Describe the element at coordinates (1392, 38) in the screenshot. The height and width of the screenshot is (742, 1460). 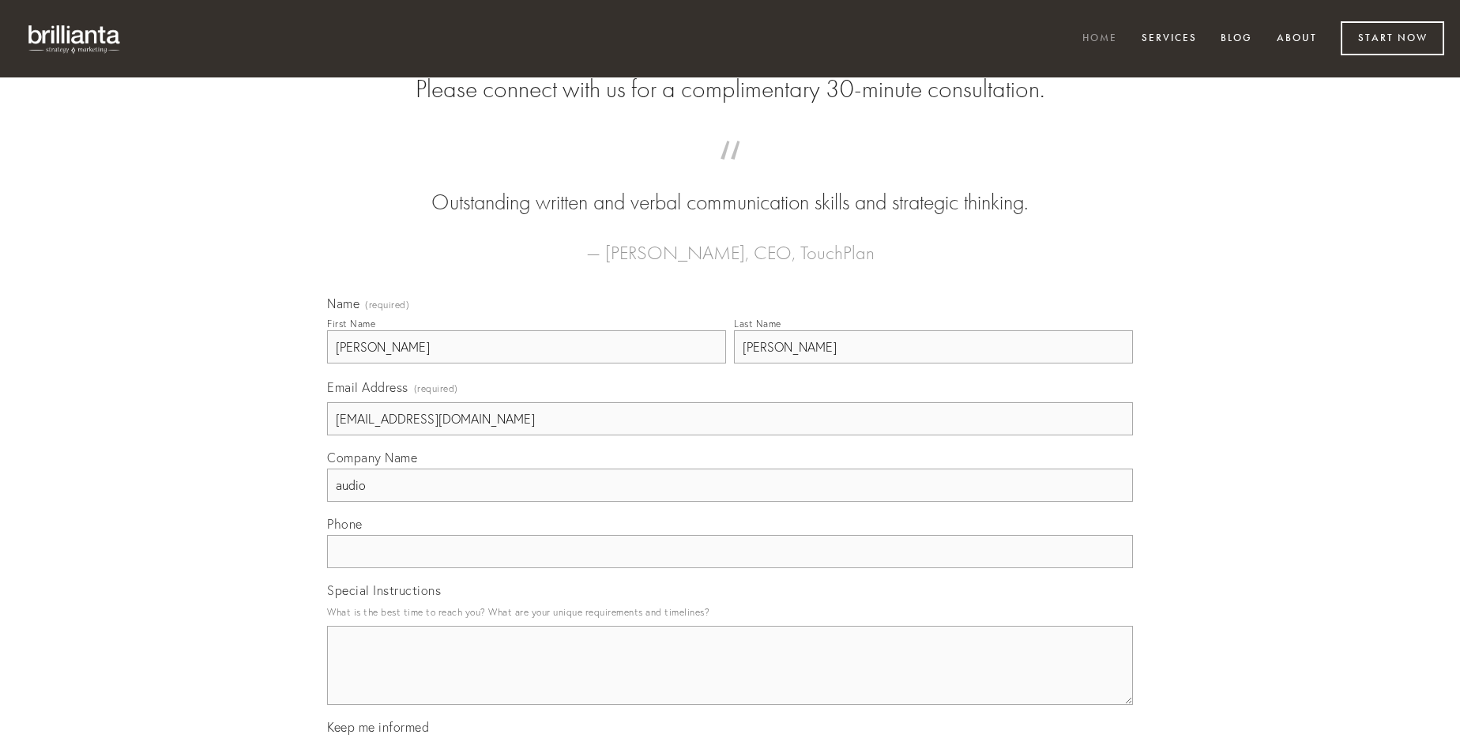
I see `a: Start Now` at that location.